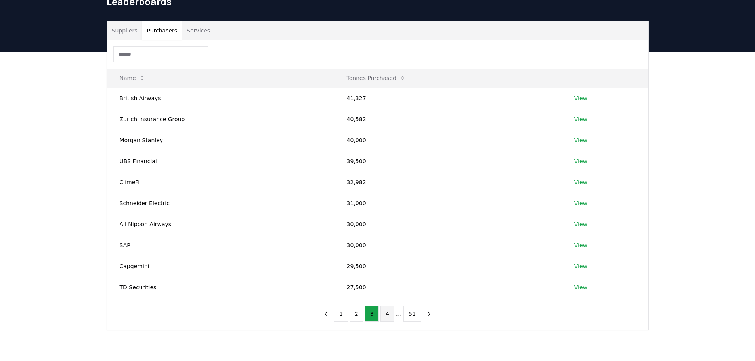 The image size is (755, 361). What do you see at coordinates (220, 224) in the screenshot?
I see `td: All Nippon Airways` at bounding box center [220, 224].